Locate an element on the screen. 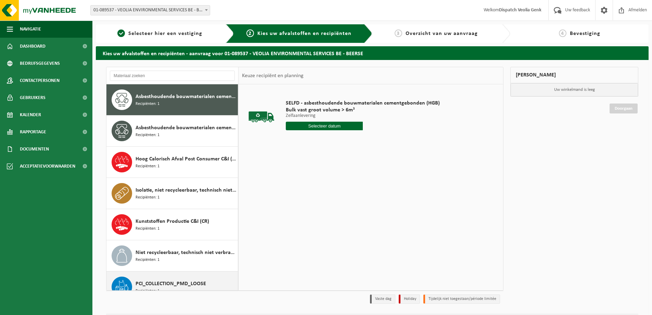 This screenshot has width=652, height=315. strong: Dispatch Veolia Genk is located at coordinates (521, 10).